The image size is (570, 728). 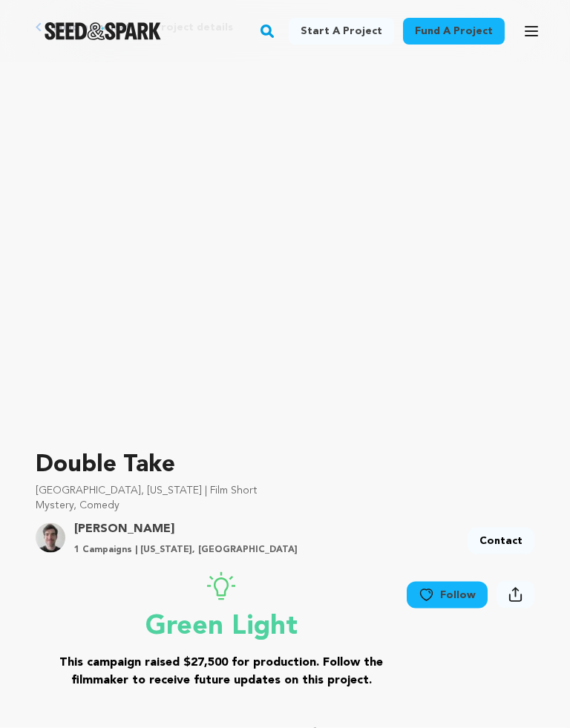 What do you see at coordinates (285, 465) in the screenshot?
I see `p: Double Take` at bounding box center [285, 465].